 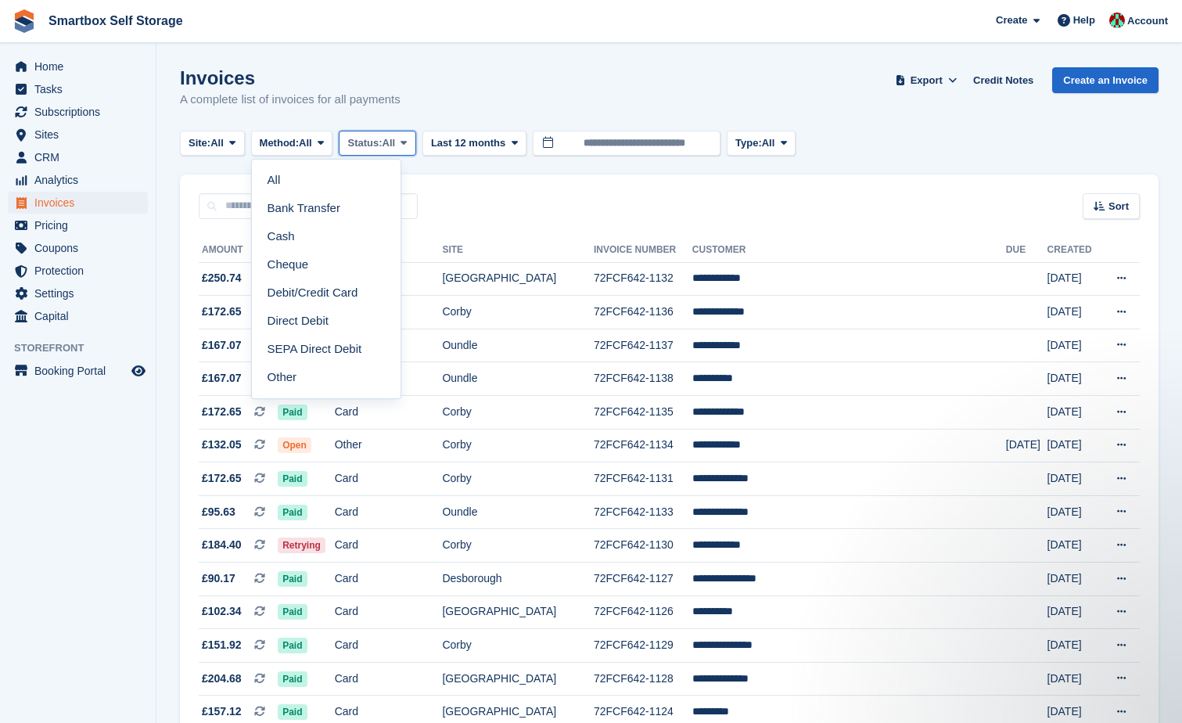 I want to click on img: stora-icon-8386f47178a22dfd0bd8f6a31ec36ba5ce8667c1dd55bd0f319d3a0aa187defe.svg, so click(x=24, y=21).